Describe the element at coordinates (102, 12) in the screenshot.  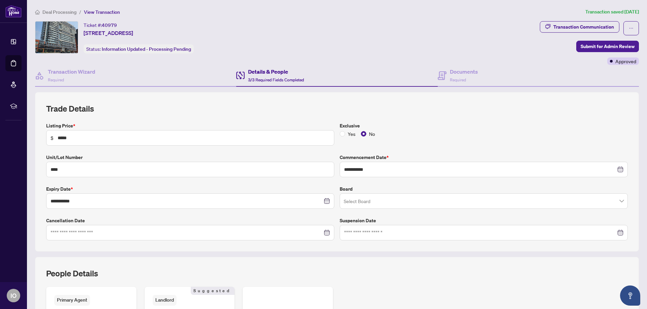
I see `span: View Transaction` at that location.